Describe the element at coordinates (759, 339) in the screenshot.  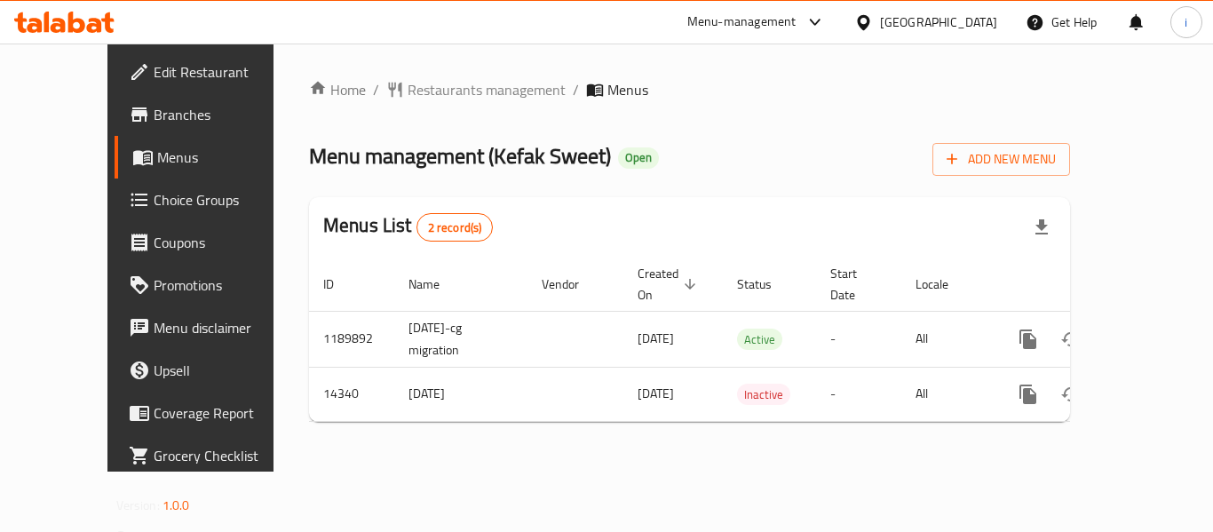
I see `div: Active` at that location.